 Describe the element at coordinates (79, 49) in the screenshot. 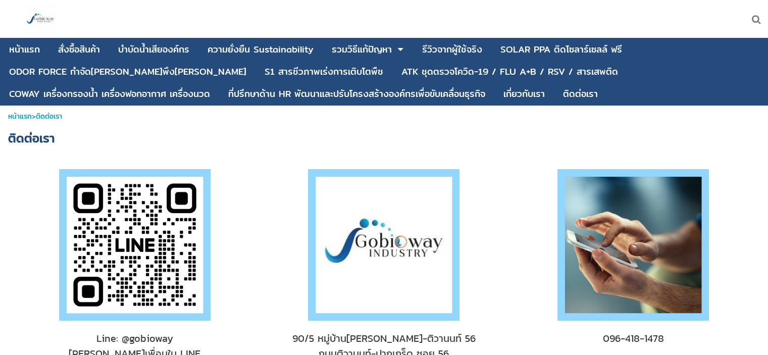

I see `a: สั่งซื้อสินค้า` at that location.